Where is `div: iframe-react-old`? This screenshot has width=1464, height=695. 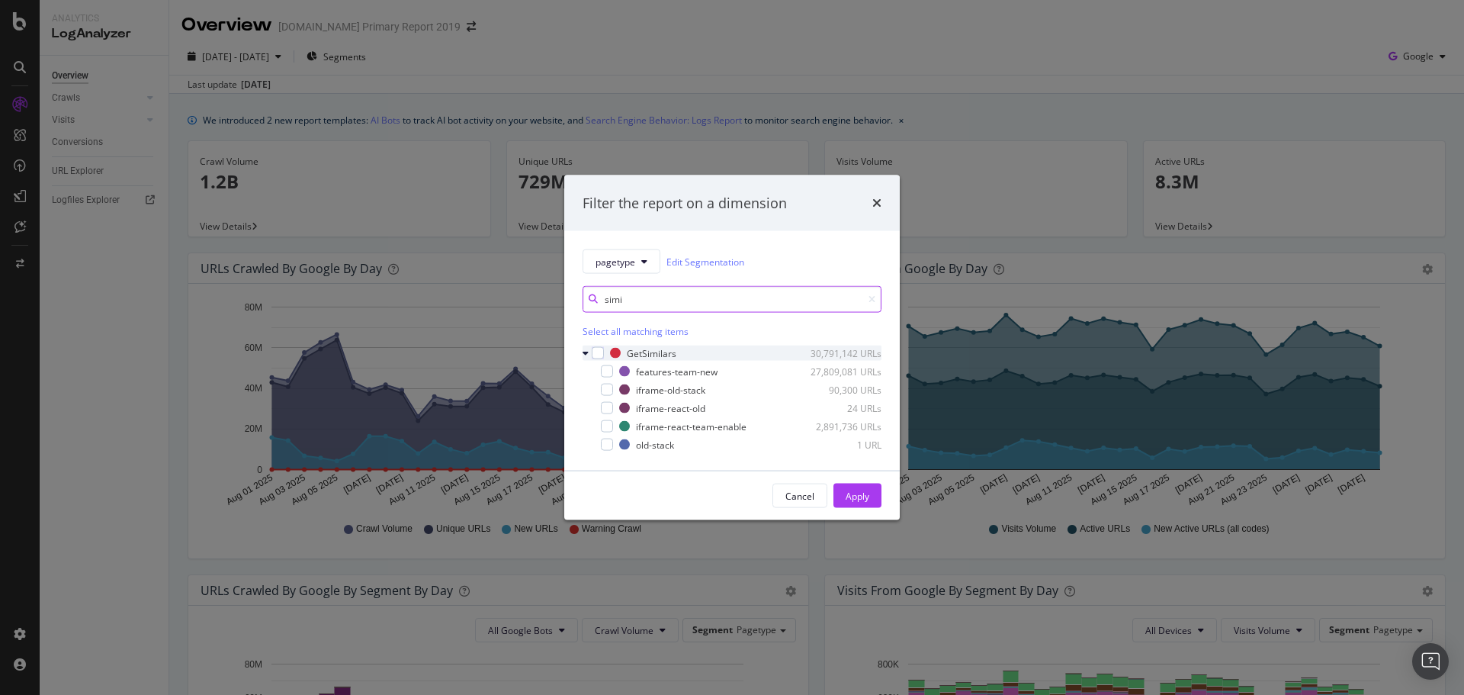 div: iframe-react-old is located at coordinates (670, 407).